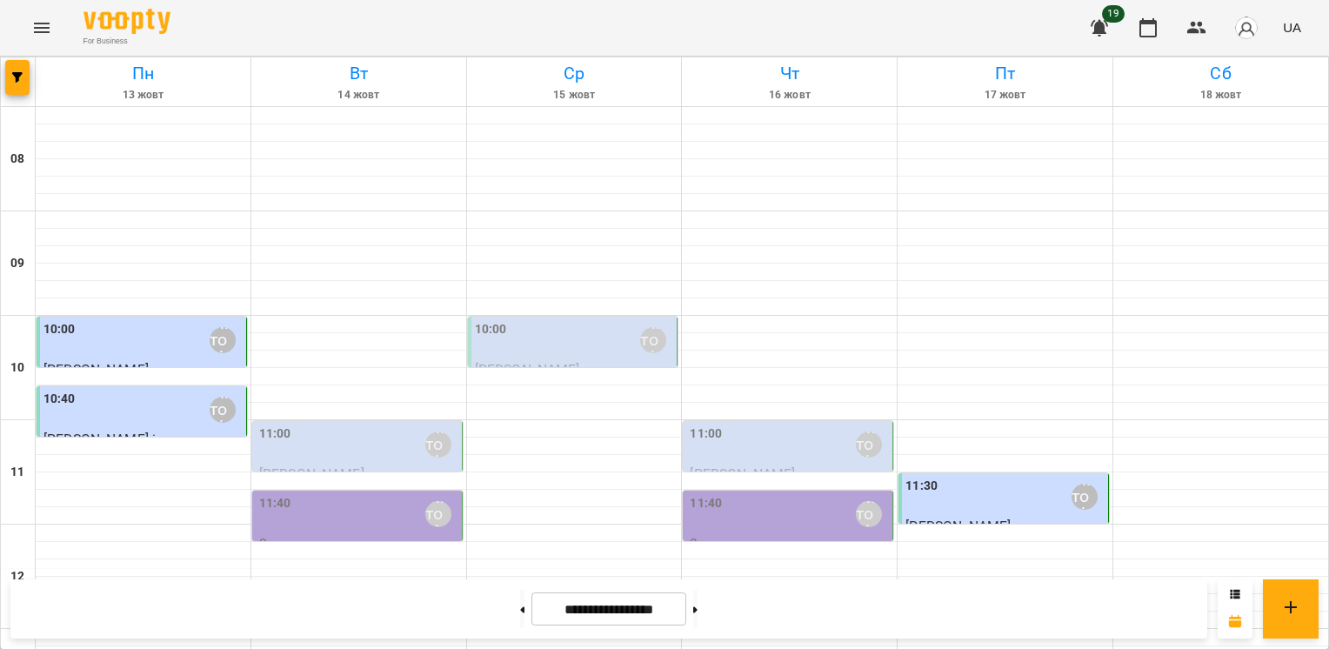 The image size is (1329, 649). Describe the element at coordinates (42, 28) in the screenshot. I see `button: Menu` at that location.